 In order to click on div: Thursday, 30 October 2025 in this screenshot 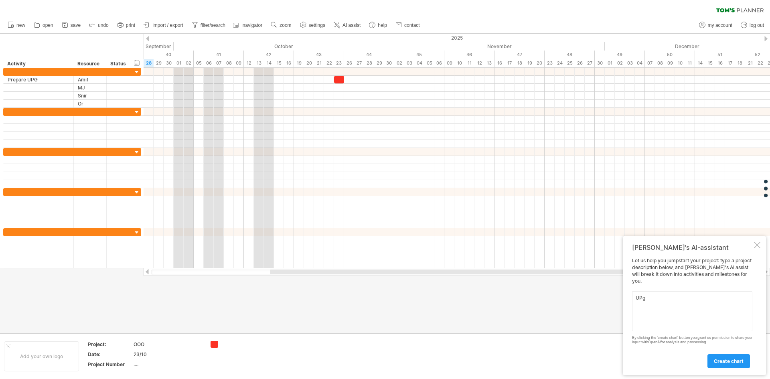, I will do `click(389, 63)`.